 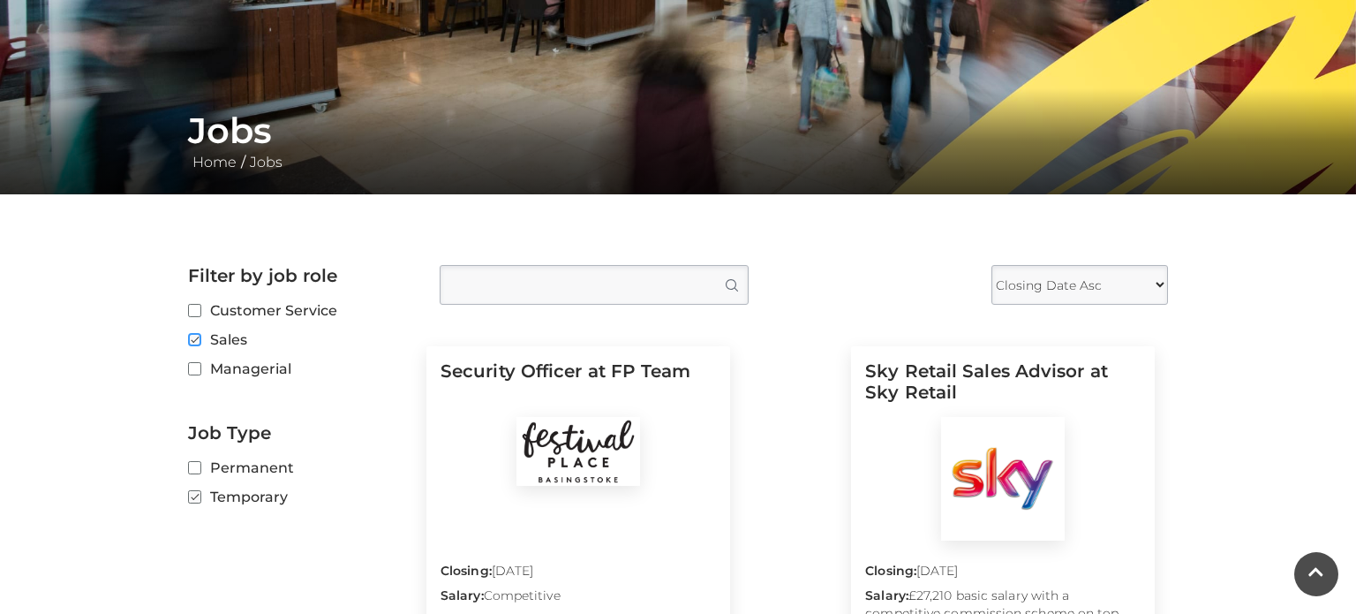 I want to click on h2: Filter by job role, so click(x=300, y=275).